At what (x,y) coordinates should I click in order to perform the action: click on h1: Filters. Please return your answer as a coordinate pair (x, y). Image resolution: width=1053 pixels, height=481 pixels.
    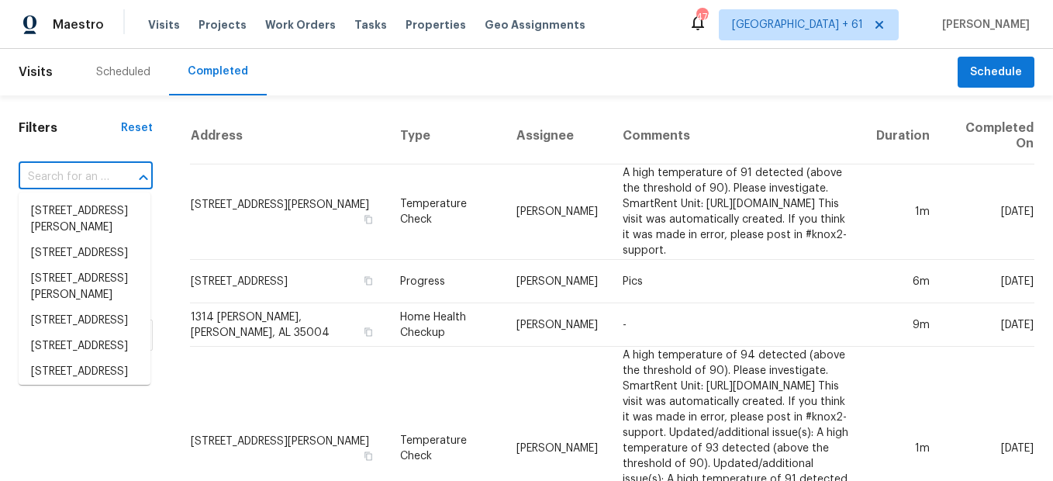
    Looking at the image, I should click on (70, 128).